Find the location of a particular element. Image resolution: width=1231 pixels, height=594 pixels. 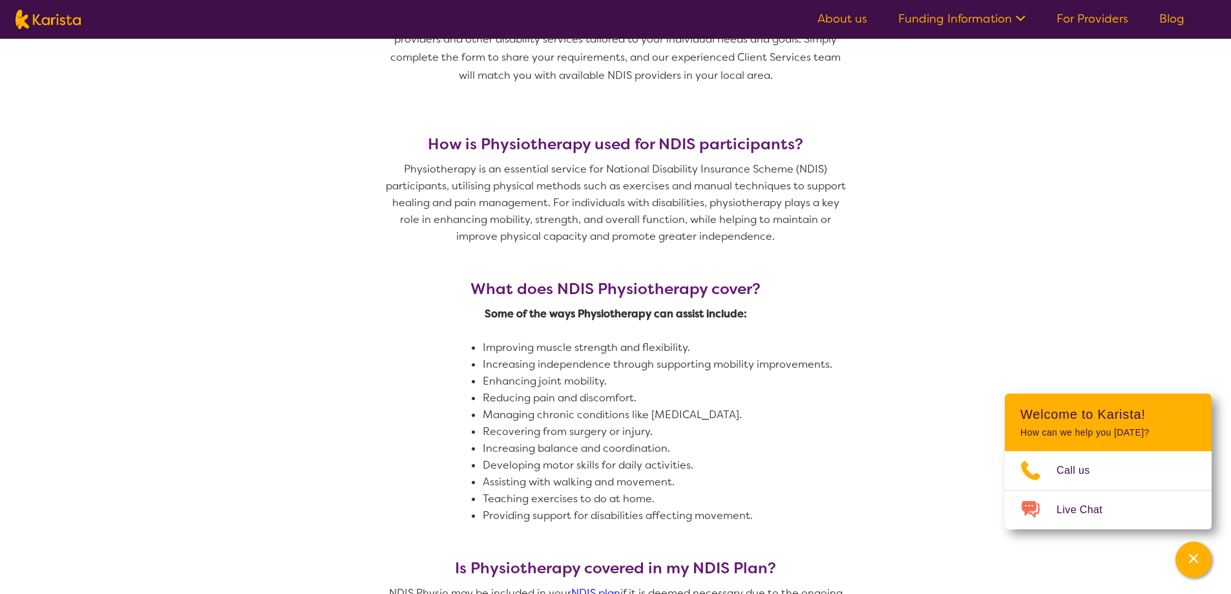

span: Live Chat is located at coordinates (1087, 510).